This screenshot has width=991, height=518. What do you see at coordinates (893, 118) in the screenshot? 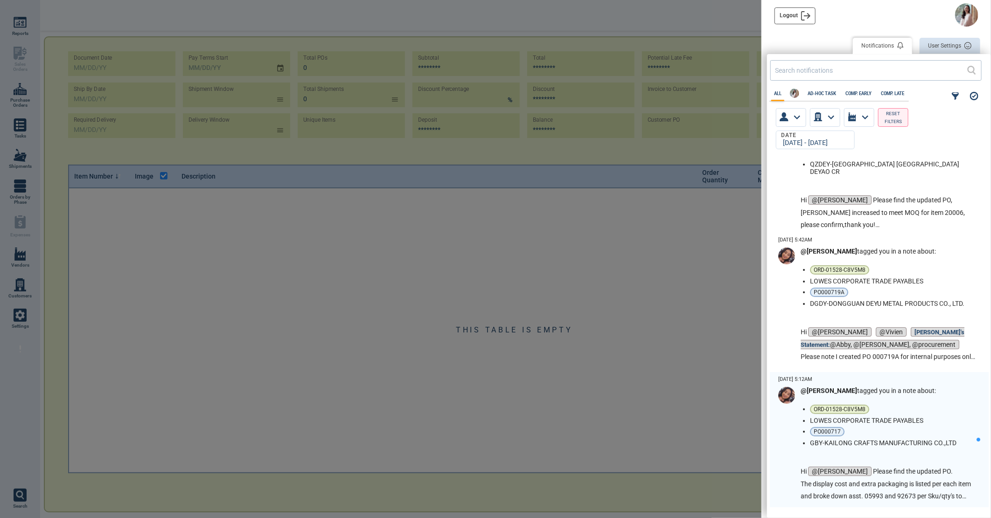
I see `button: RESET FILTERS` at bounding box center [893, 118].